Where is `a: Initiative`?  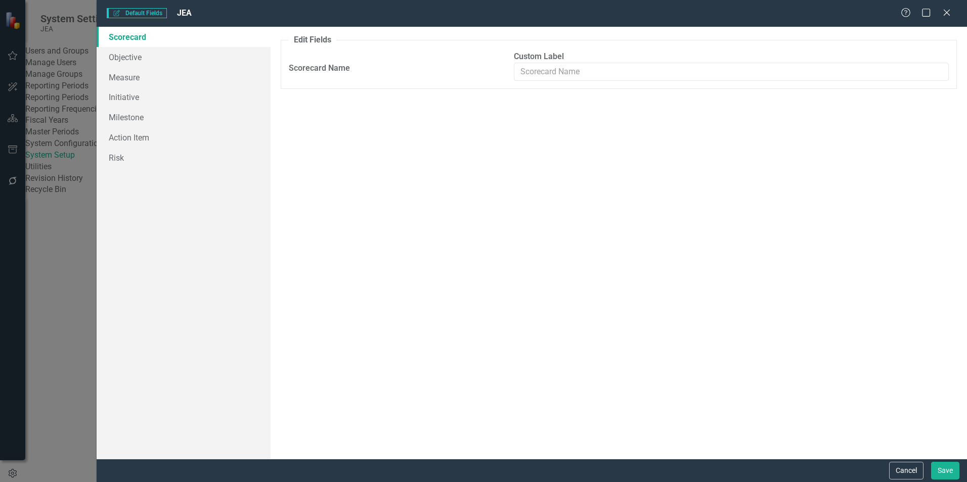 a: Initiative is located at coordinates (184, 97).